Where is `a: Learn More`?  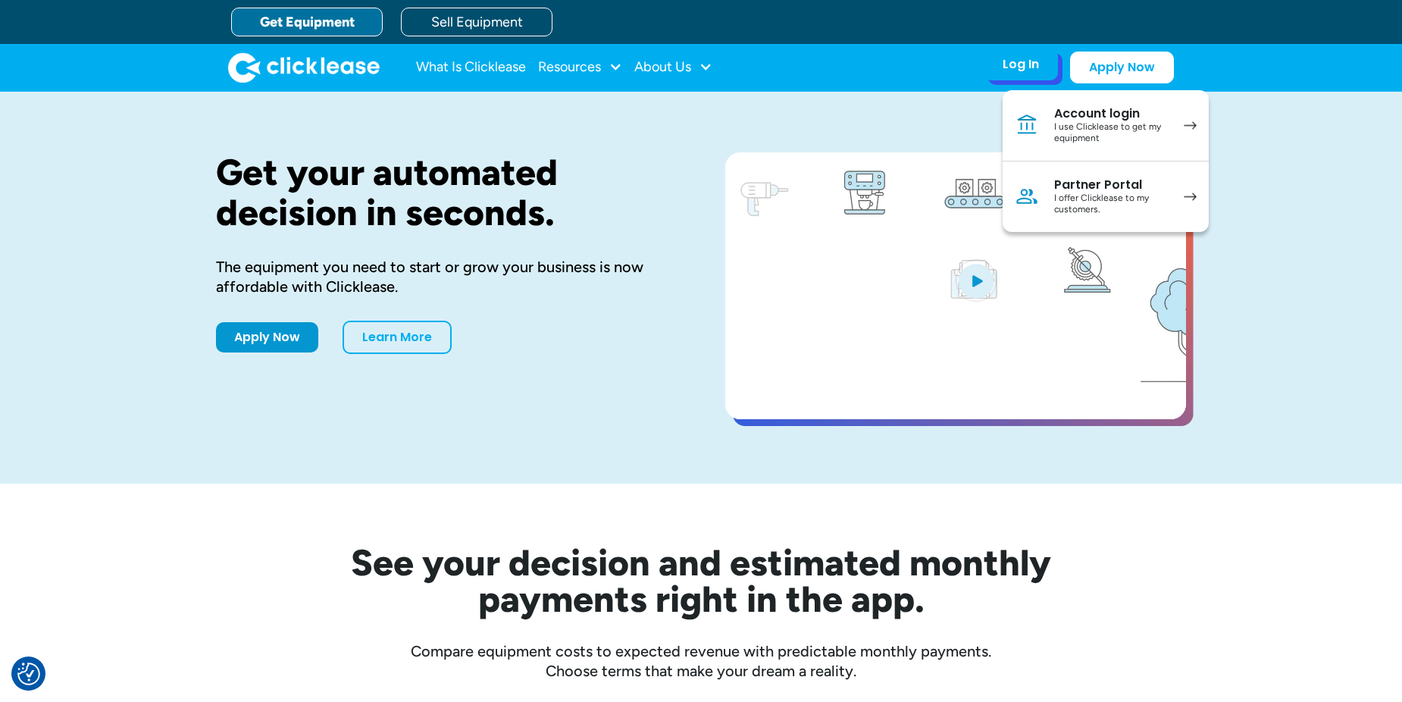
a: Learn More is located at coordinates (397, 337).